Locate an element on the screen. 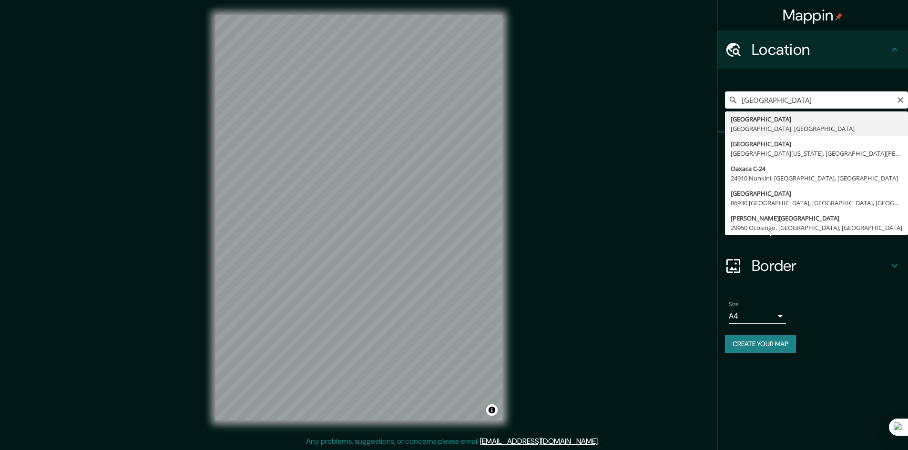 This screenshot has height=450, width=908. button: Clear is located at coordinates (900, 99).